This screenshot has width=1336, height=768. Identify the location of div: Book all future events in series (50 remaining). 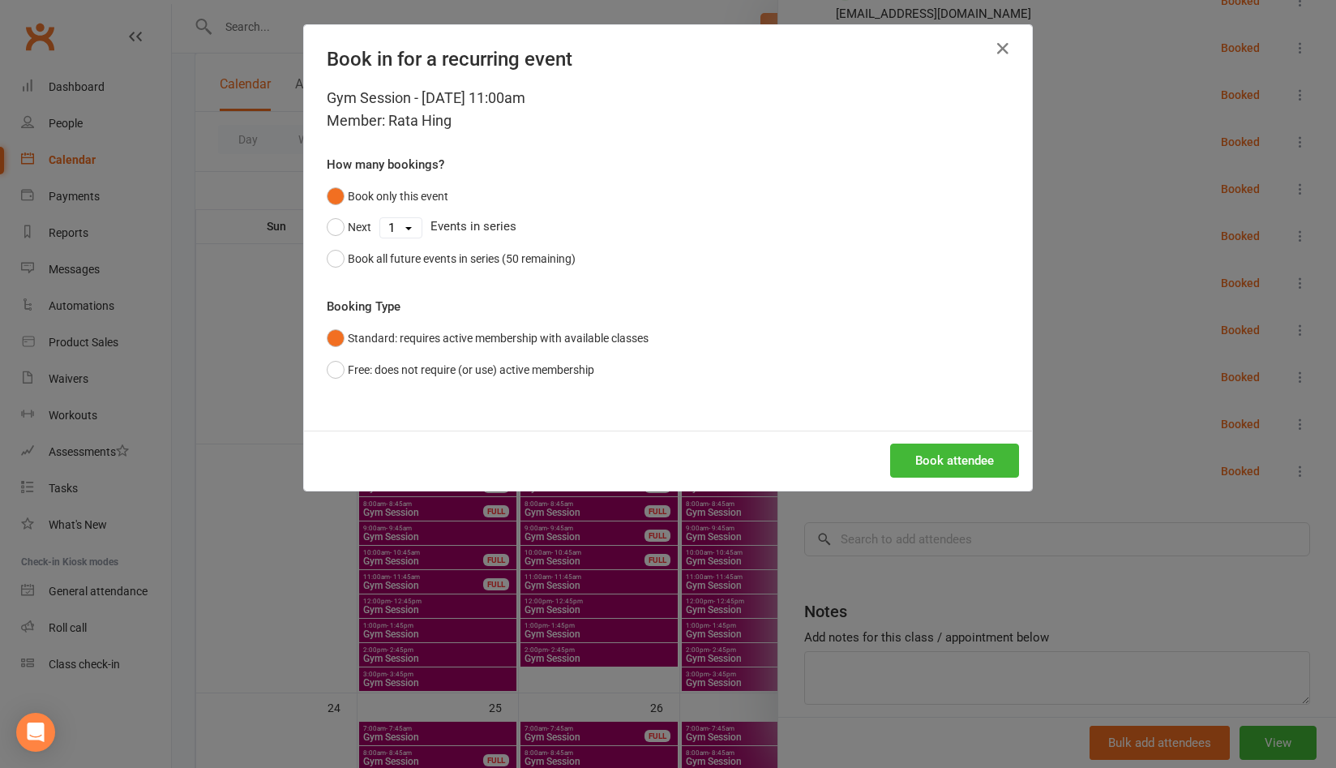
(461, 259).